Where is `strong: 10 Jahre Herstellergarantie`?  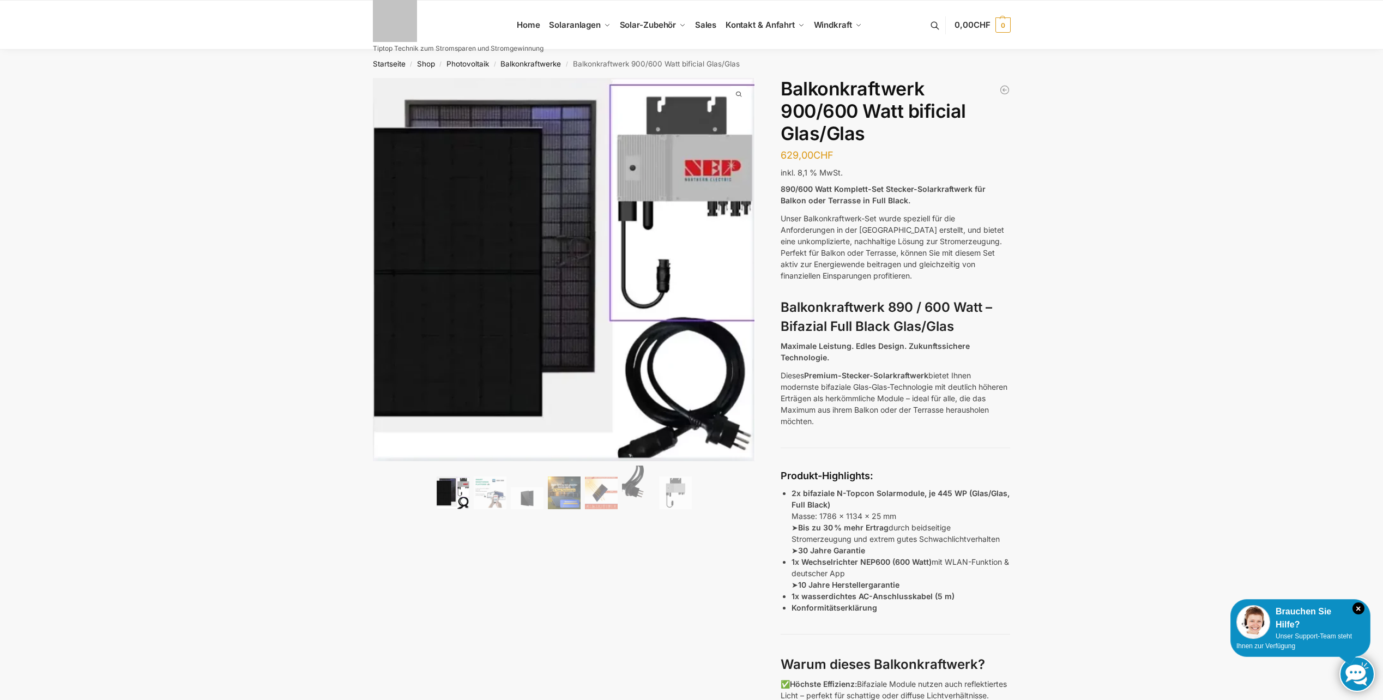 strong: 10 Jahre Herstellergarantie is located at coordinates (849, 584).